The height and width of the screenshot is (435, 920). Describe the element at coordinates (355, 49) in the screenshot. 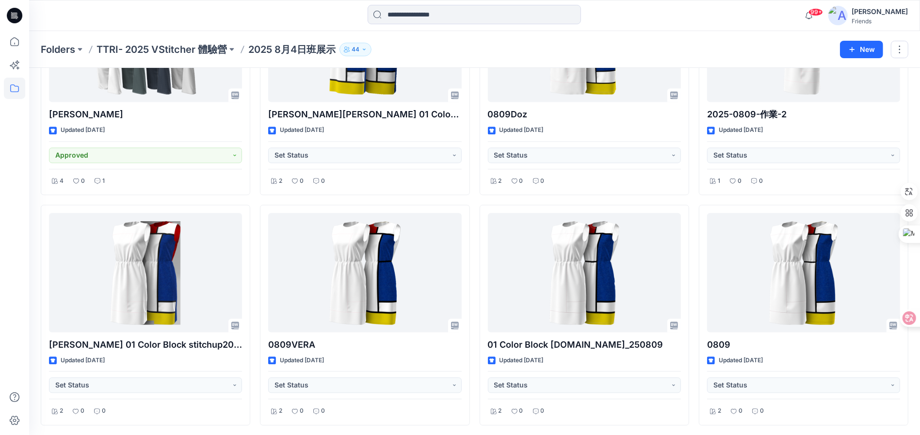

I see `p: 44` at that location.